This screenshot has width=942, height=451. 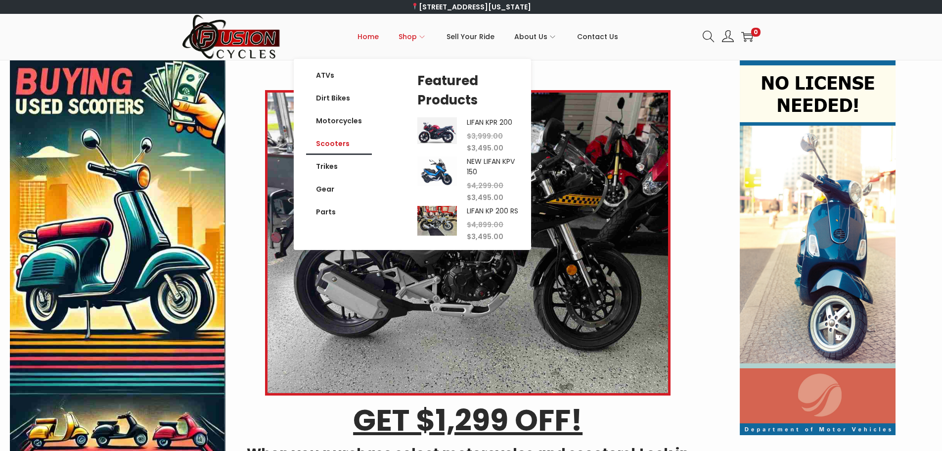 I want to click on nav: Primary navigation, so click(x=488, y=37).